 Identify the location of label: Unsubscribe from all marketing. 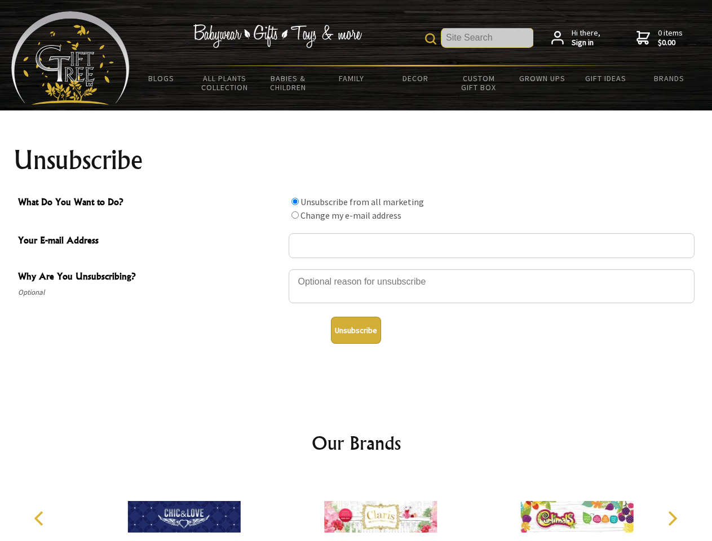
(362, 202).